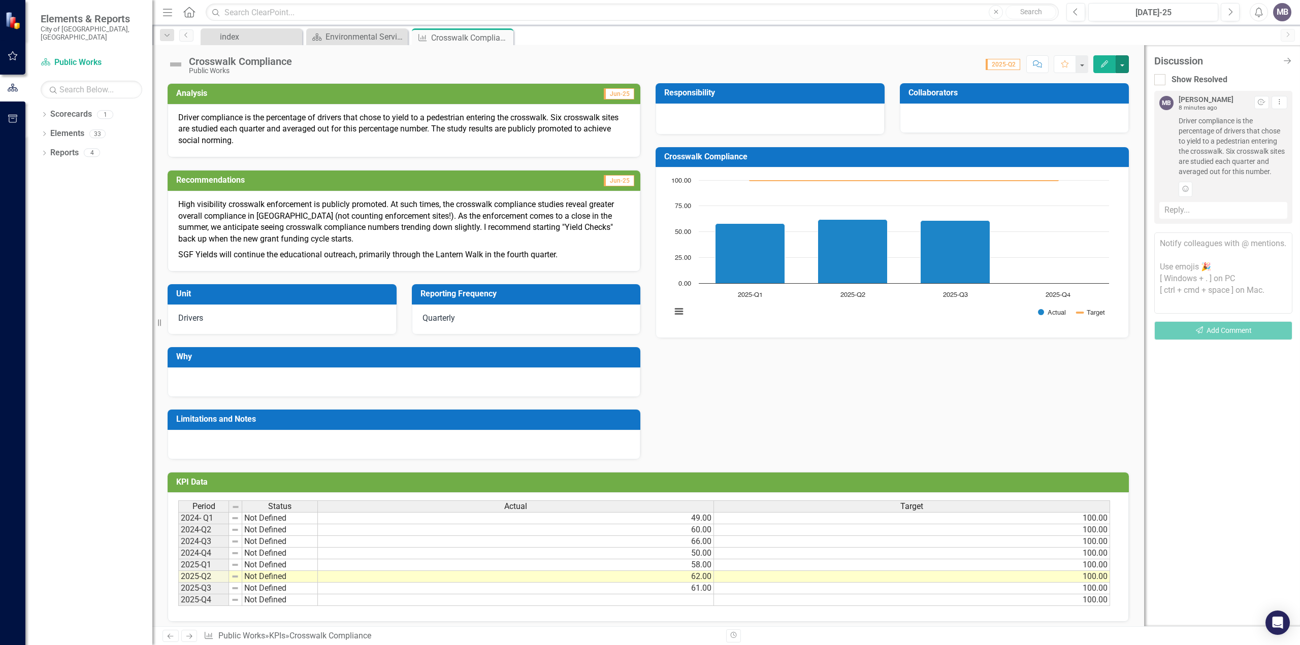  What do you see at coordinates (190, 318) in the screenshot?
I see `span: Drivers` at bounding box center [190, 318].